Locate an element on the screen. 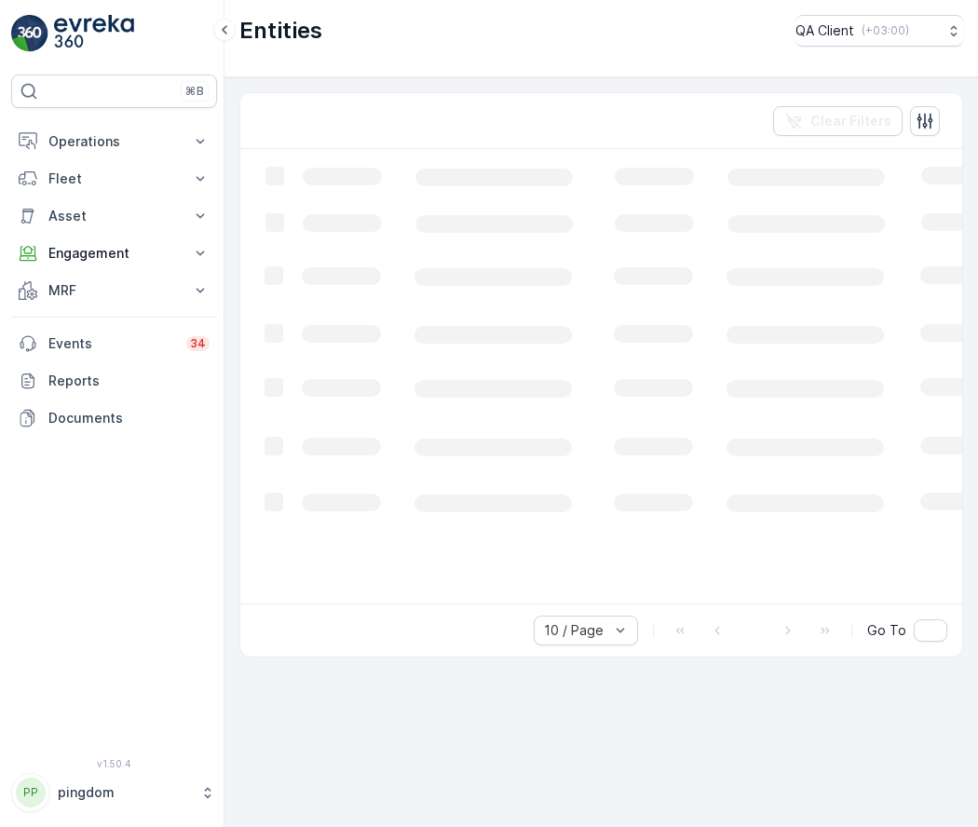  button: QA Client(+03:00) is located at coordinates (879, 31).